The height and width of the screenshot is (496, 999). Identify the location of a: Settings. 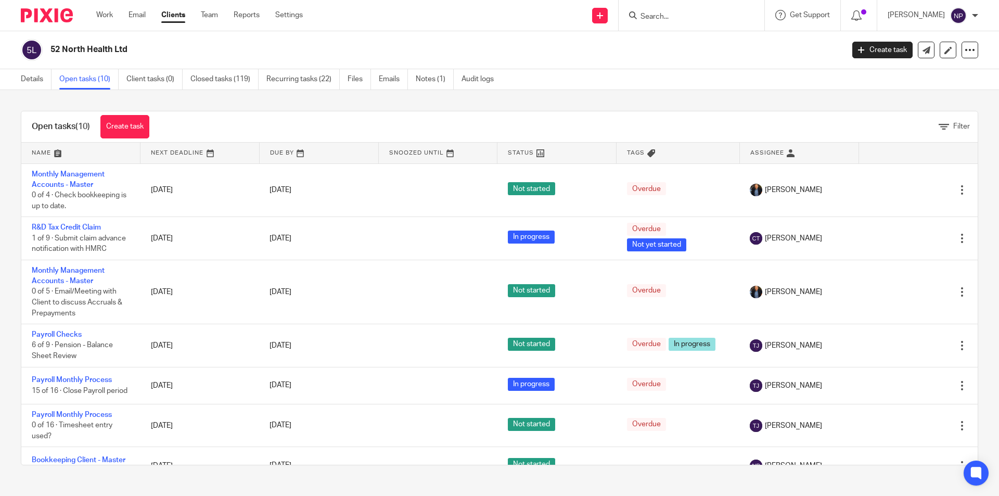
(289, 15).